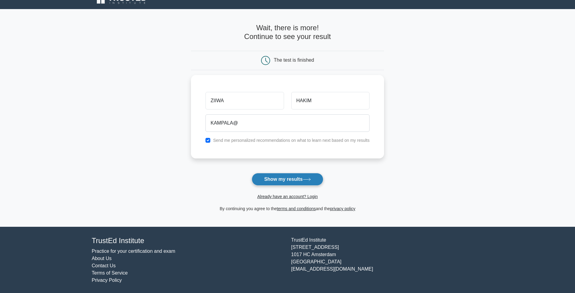 This screenshot has height=293, width=575. Describe the element at coordinates (343, 208) in the screenshot. I see `a: privacy policy` at that location.